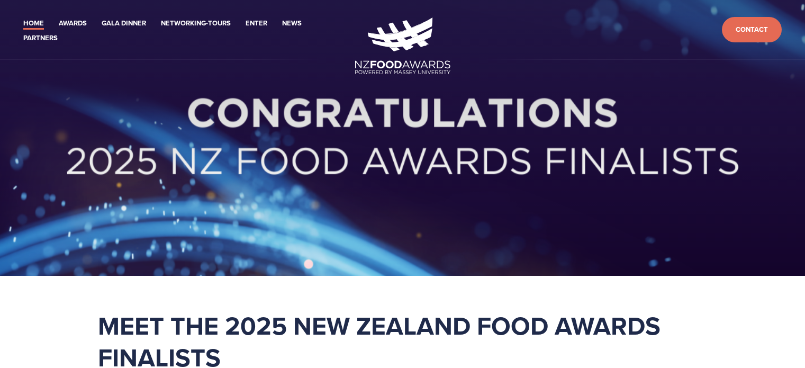 The width and height of the screenshot is (805, 368). Describe the element at coordinates (752, 30) in the screenshot. I see `a: Contact` at that location.